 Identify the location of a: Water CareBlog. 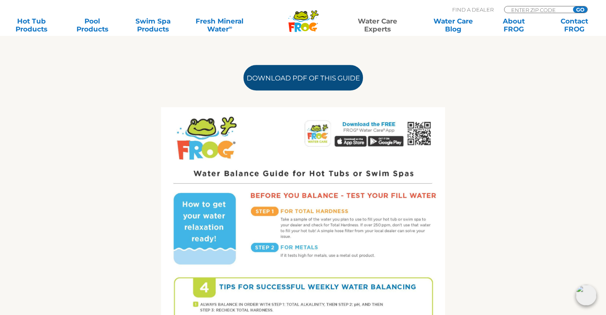
(453, 25).